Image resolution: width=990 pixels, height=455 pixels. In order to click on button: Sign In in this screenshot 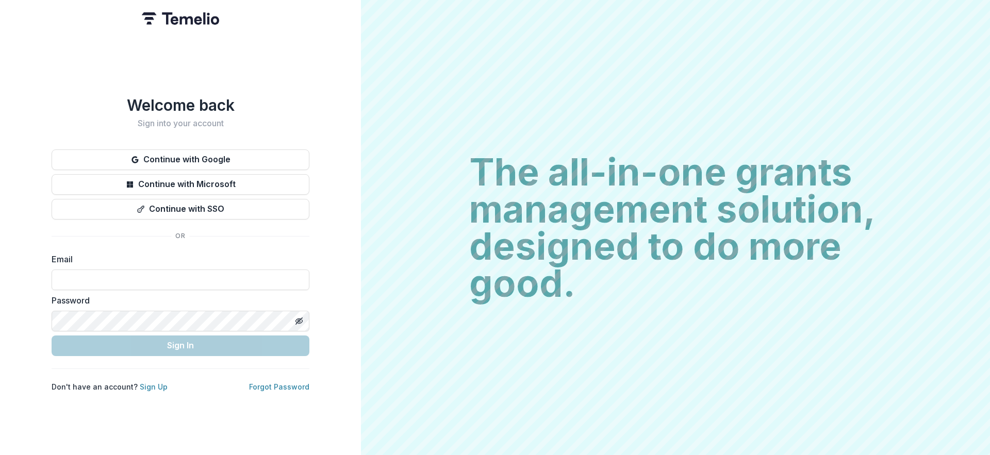, I will do `click(180, 346)`.